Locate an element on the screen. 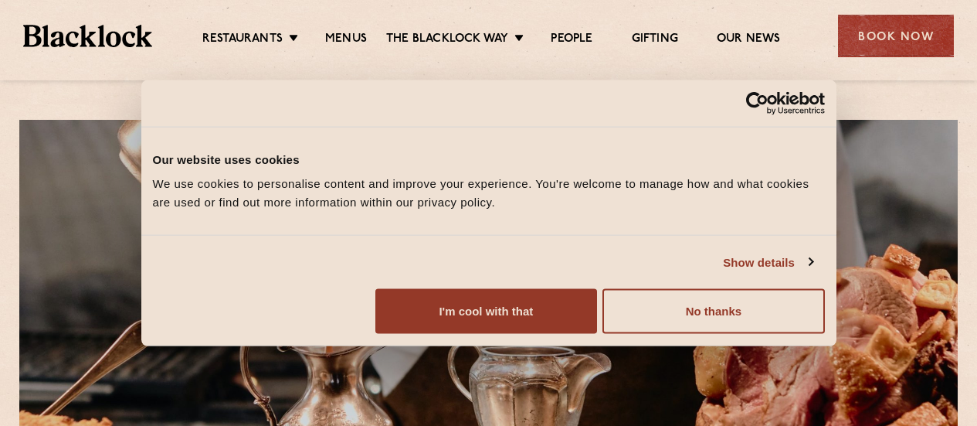 The image size is (977, 426). a: Our News is located at coordinates (748, 40).